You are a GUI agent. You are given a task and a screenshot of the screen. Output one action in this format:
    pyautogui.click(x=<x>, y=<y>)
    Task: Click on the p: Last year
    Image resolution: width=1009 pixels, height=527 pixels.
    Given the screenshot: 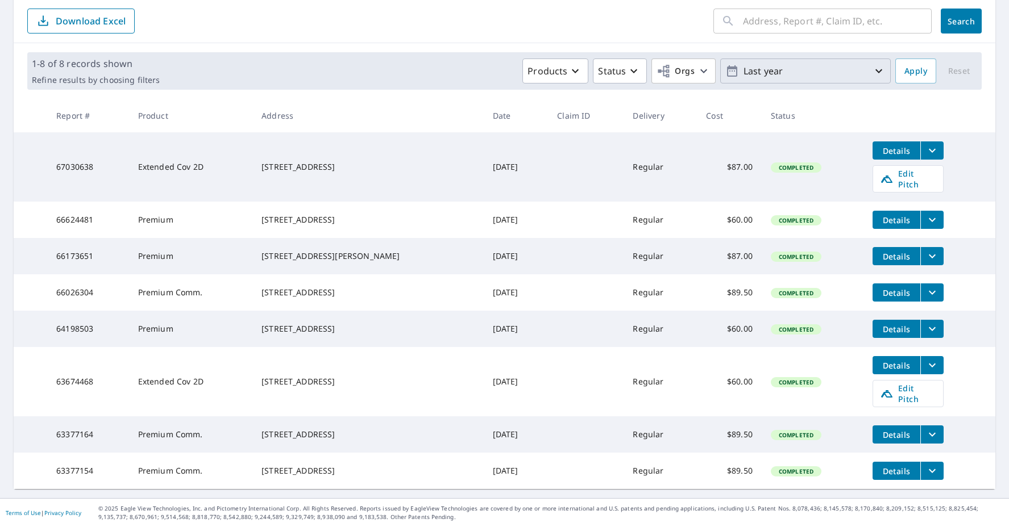 What is the action you would take?
    pyautogui.click(x=805, y=71)
    